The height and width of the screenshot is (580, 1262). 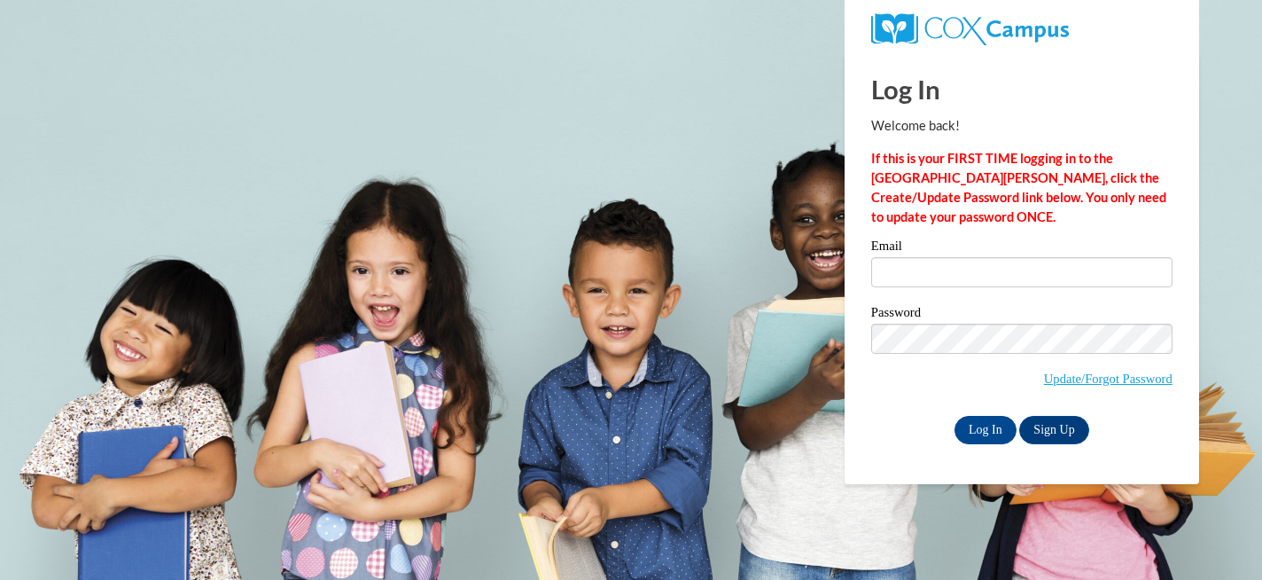 I want to click on label: Email, so click(x=1022, y=248).